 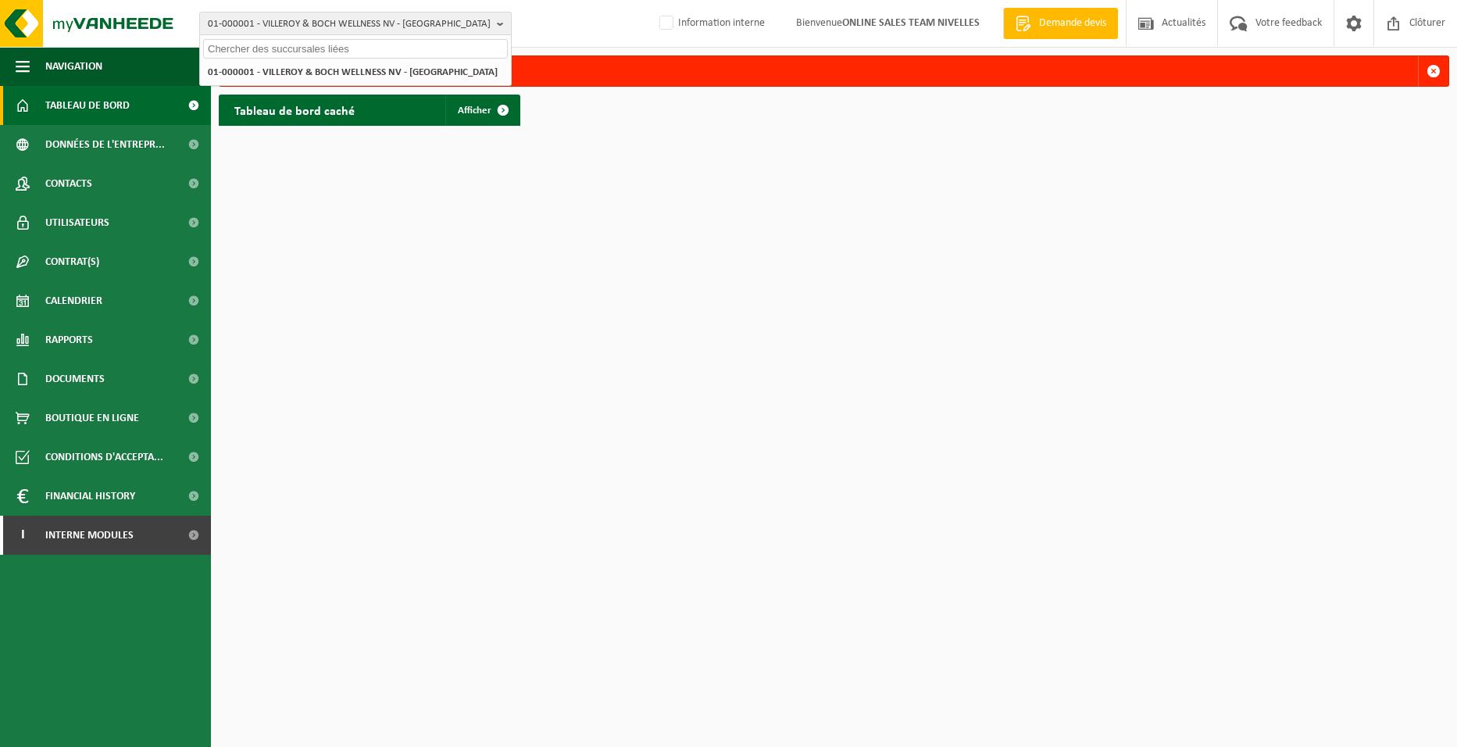 What do you see at coordinates (911, 23) in the screenshot?
I see `strong: ONLINE SALES TEAM NIVELLES` at bounding box center [911, 23].